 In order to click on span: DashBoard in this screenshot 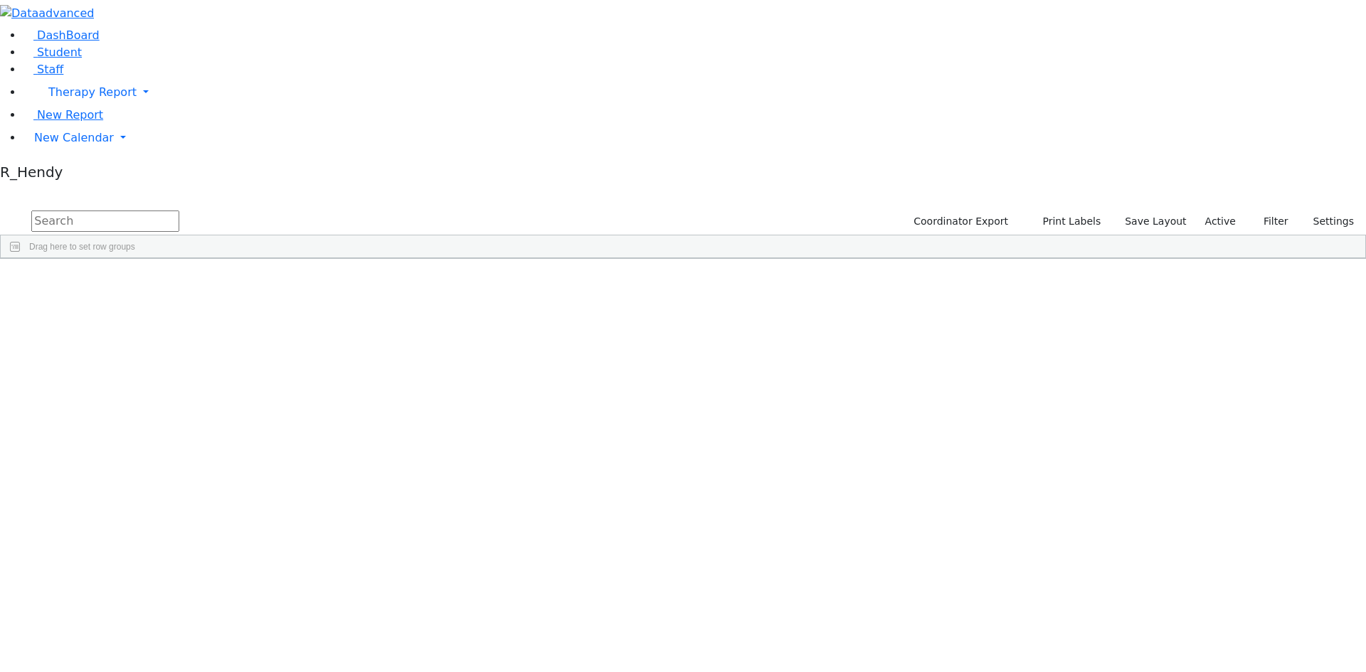, I will do `click(68, 35)`.